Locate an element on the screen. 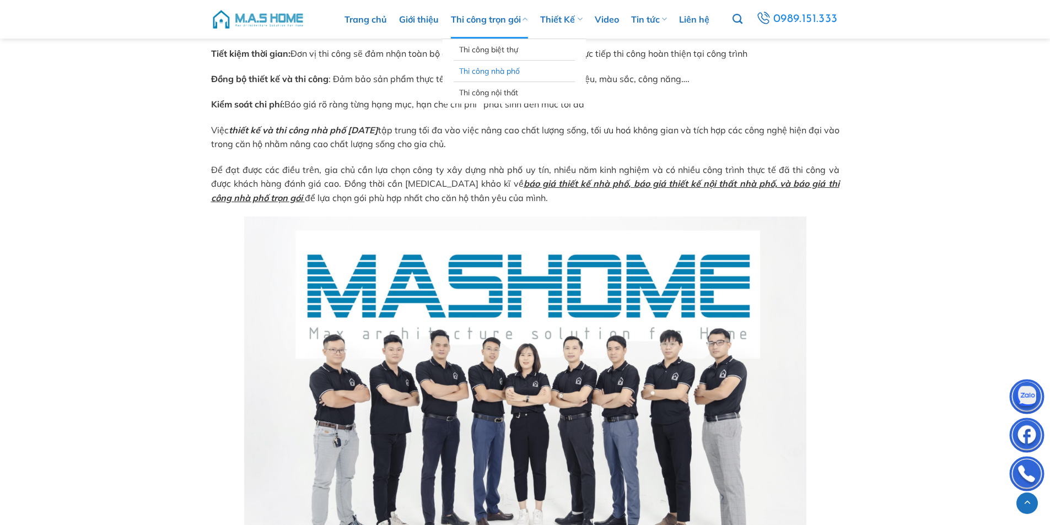 This screenshot has height=525, width=1050. strong: Đồng bộ thiết kế và thi công is located at coordinates (269, 79).